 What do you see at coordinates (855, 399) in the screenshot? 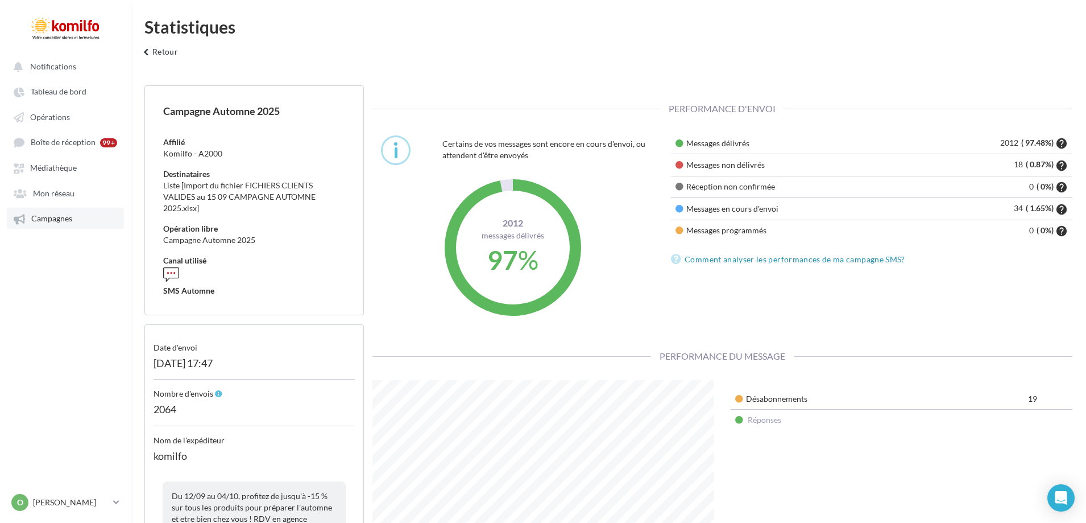
I see `td: Désabonnements` at bounding box center [855, 399].